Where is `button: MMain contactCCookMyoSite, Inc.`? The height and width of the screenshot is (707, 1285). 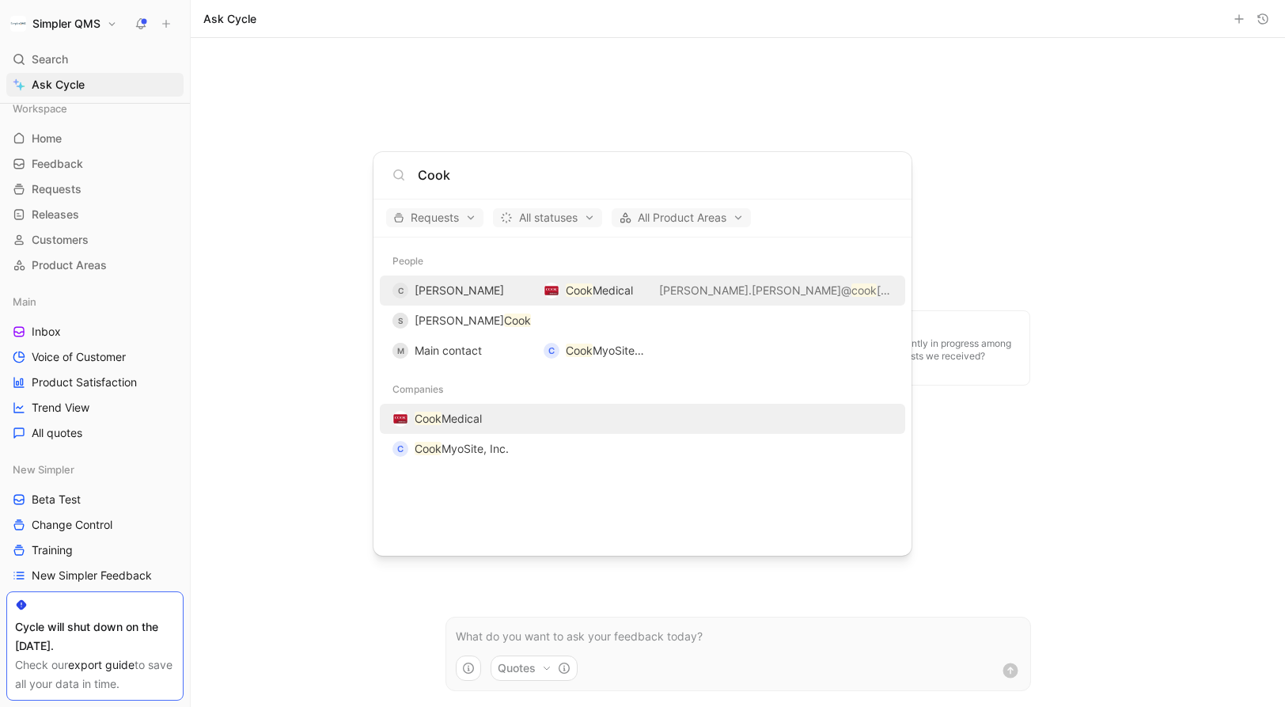
button: MMain contactCCookMyoSite, Inc. is located at coordinates (642, 351).